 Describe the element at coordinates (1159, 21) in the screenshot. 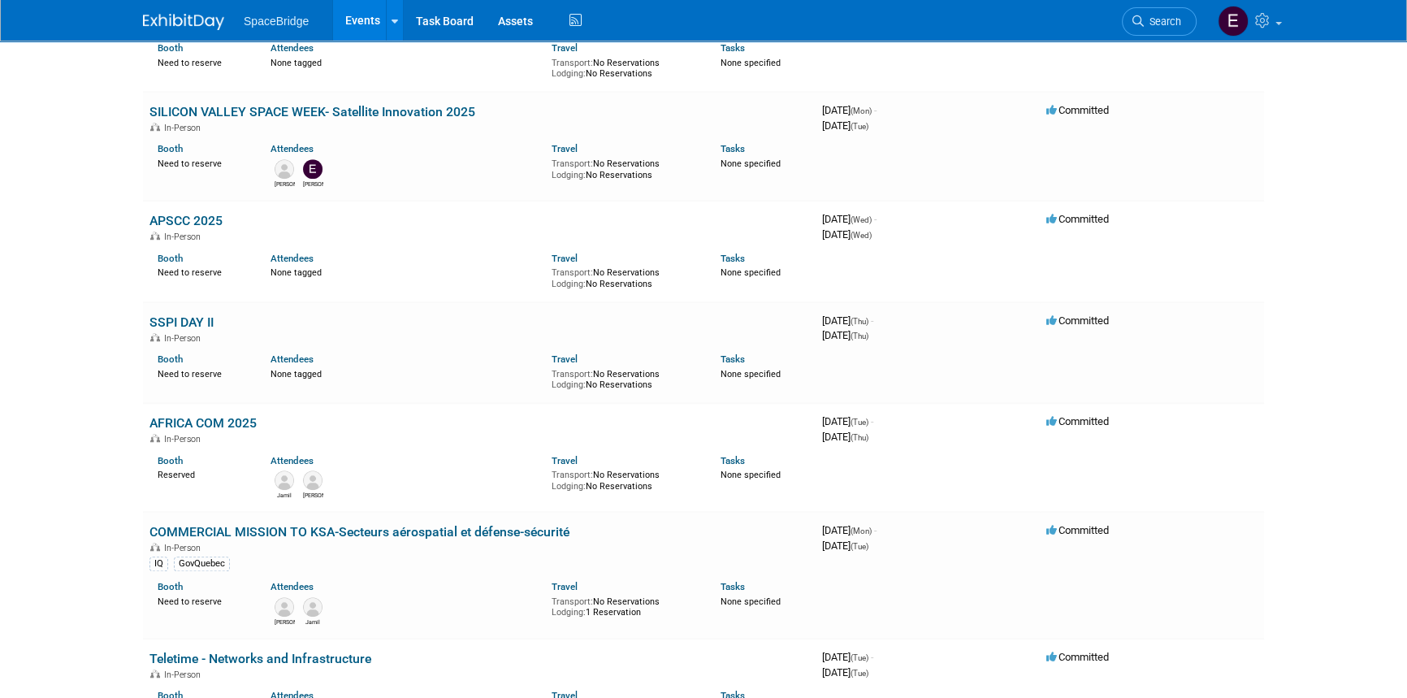

I see `a: Search` at that location.